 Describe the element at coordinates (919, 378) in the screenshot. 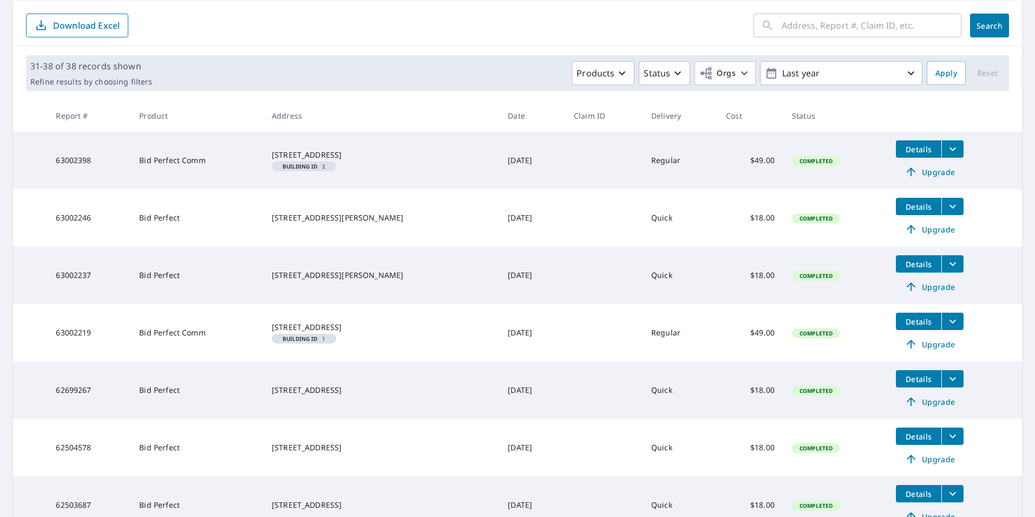

I see `button: detailsBtn-62699267` at that location.